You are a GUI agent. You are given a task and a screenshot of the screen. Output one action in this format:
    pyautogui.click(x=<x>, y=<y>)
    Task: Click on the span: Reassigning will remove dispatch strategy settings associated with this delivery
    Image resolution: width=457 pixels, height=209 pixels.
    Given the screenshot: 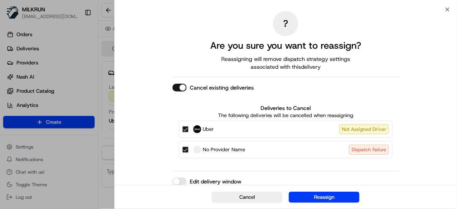 What is the action you would take?
    pyautogui.click(x=285, y=63)
    